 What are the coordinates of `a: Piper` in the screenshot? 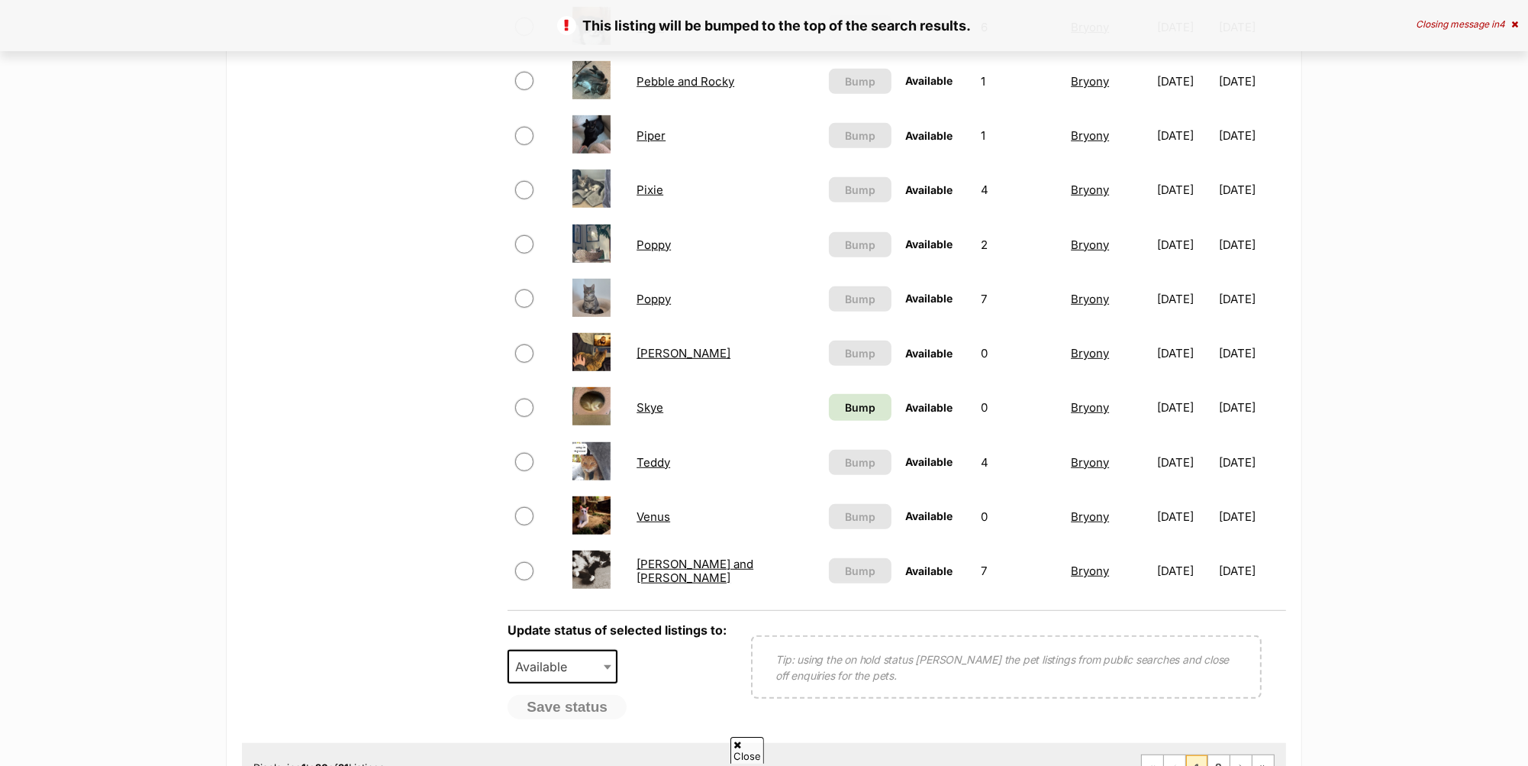 It's located at (651, 135).